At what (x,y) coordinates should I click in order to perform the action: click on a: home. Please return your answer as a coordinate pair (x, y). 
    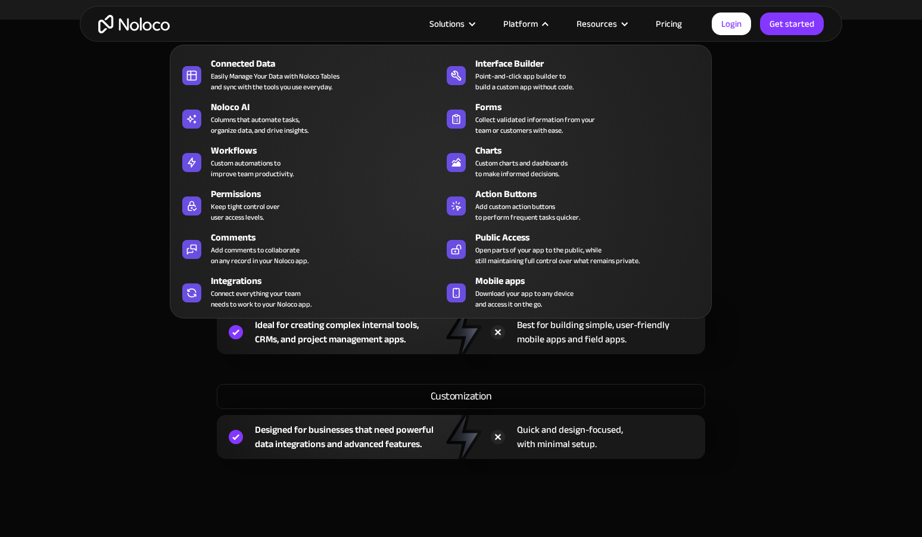
    Looking at the image, I should click on (134, 24).